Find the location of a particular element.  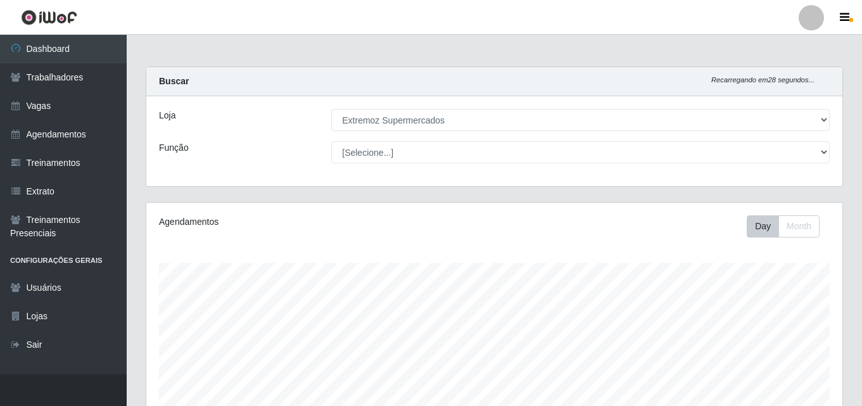

button: Month is located at coordinates (798, 226).